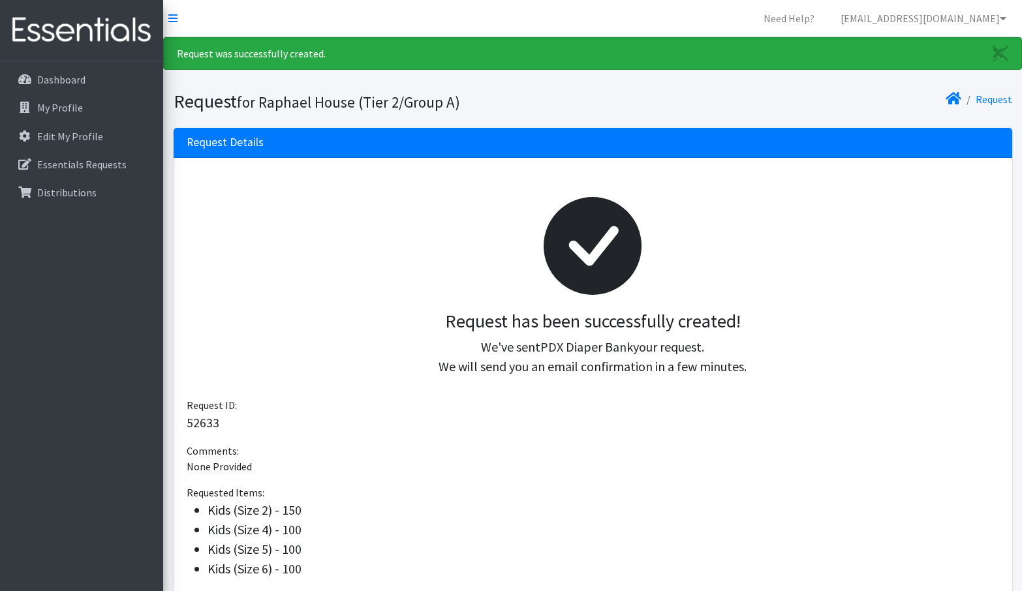  Describe the element at coordinates (61, 80) in the screenshot. I see `p: Dashboard` at that location.